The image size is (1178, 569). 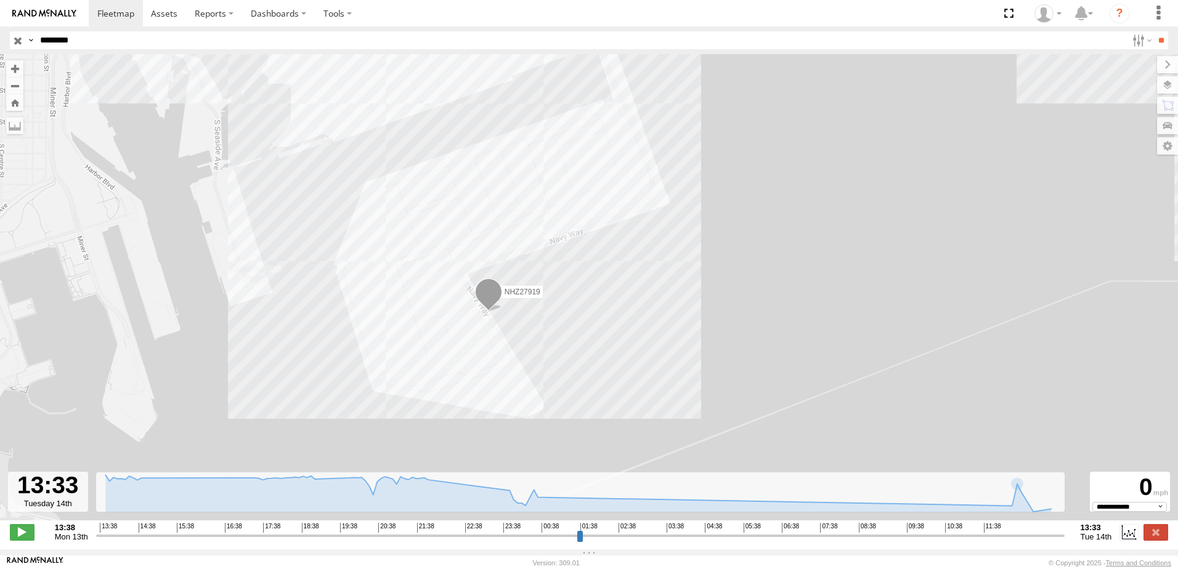 I want to click on span: 14:38, so click(x=147, y=528).